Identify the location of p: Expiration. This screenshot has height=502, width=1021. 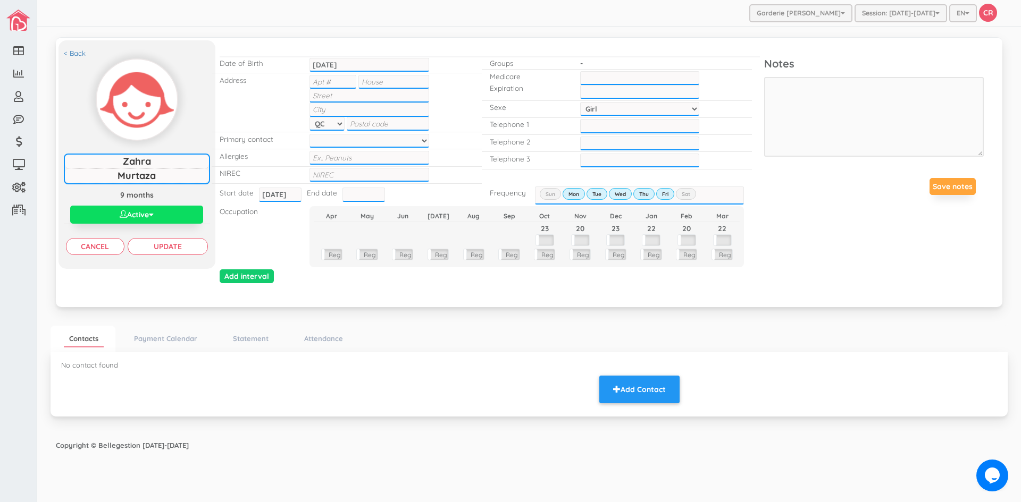
(526, 88).